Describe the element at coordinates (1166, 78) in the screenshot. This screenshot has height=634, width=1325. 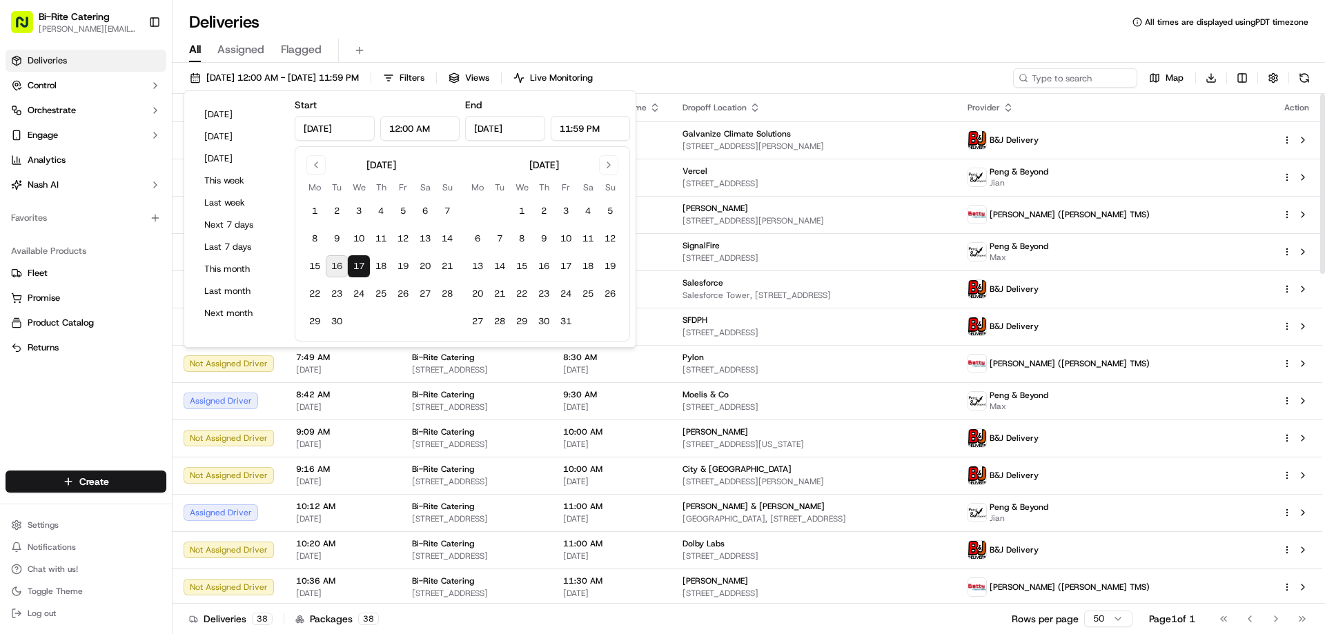
I see `button: Map` at that location.